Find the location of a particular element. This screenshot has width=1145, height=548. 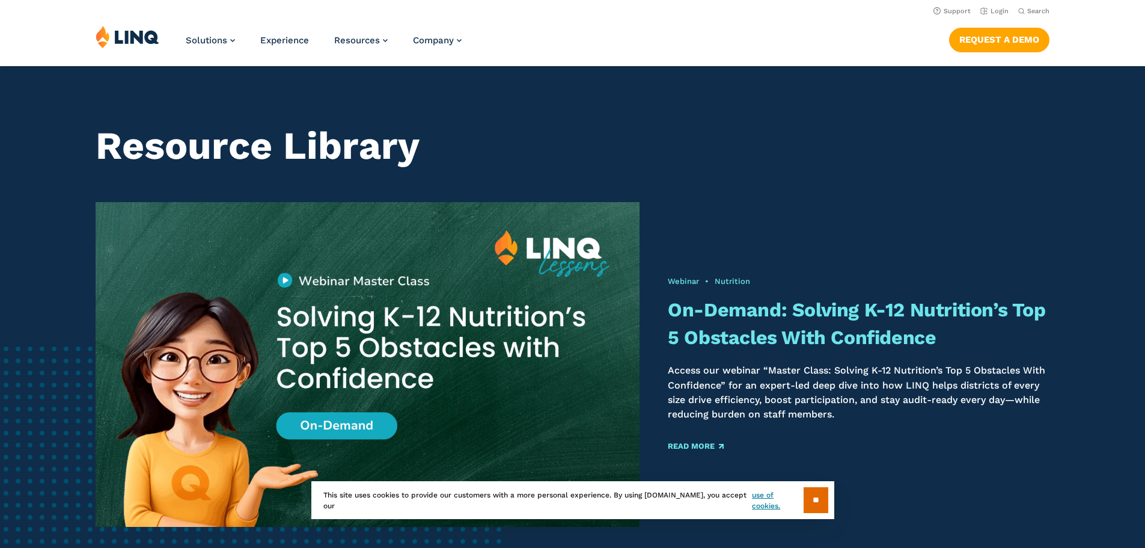

a: Resources is located at coordinates (361, 40).